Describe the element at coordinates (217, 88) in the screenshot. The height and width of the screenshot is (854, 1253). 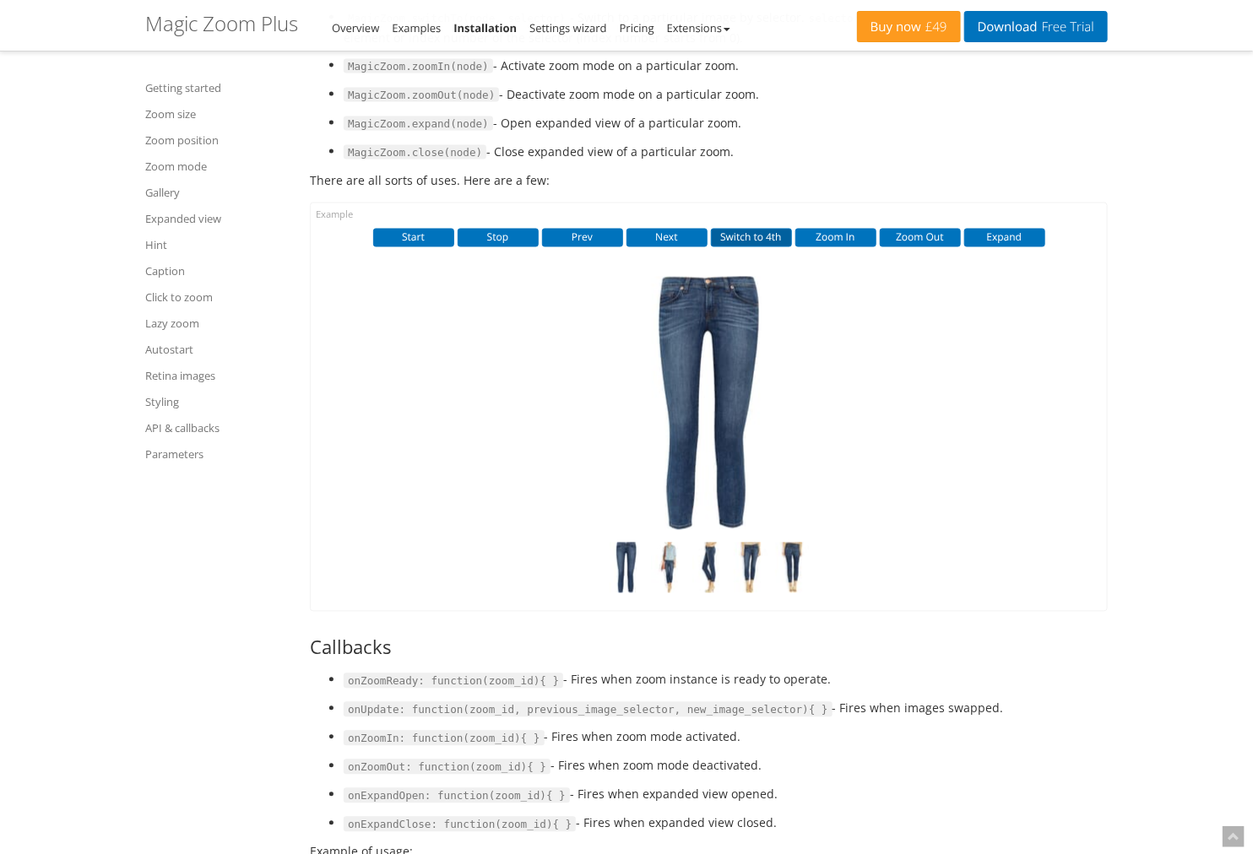
I see `a: Getting started` at that location.